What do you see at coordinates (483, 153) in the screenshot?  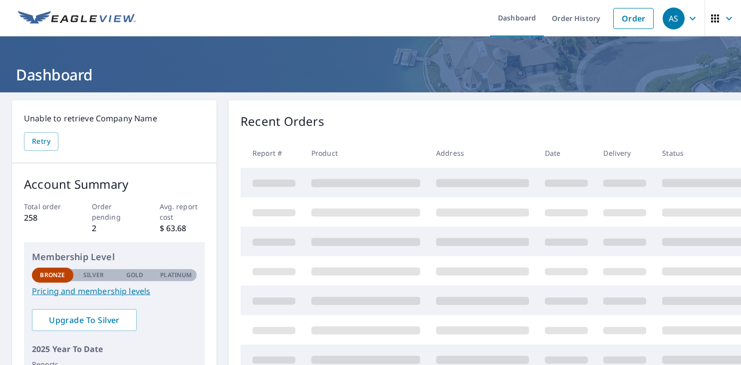 I see `th: Address` at bounding box center [483, 153].